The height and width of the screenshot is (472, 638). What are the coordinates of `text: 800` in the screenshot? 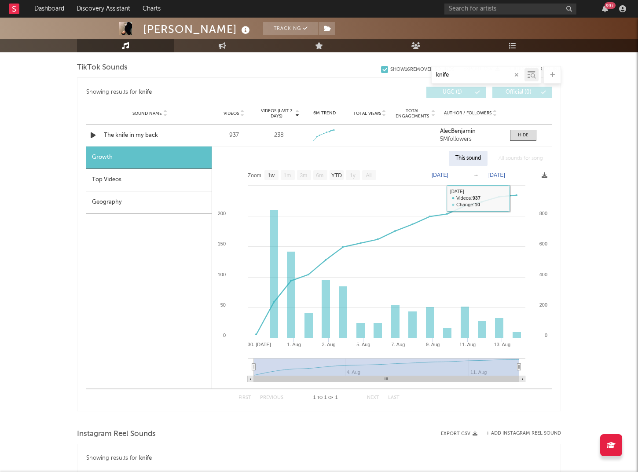 It's located at (544, 214).